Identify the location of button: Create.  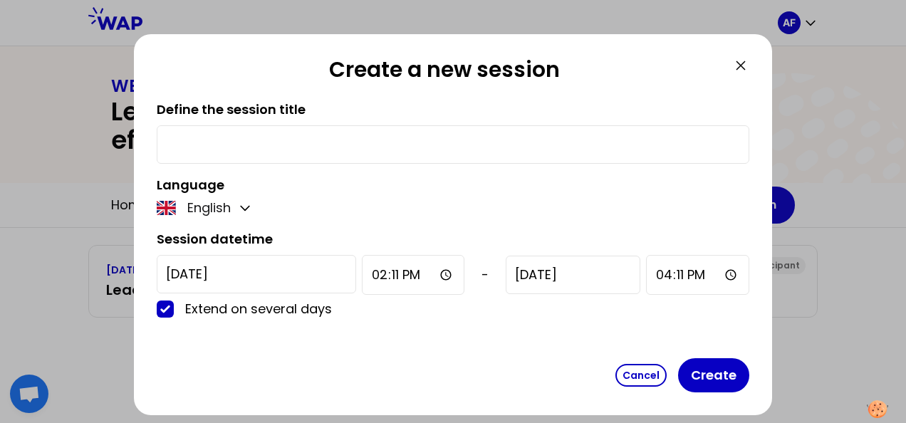
(714, 375).